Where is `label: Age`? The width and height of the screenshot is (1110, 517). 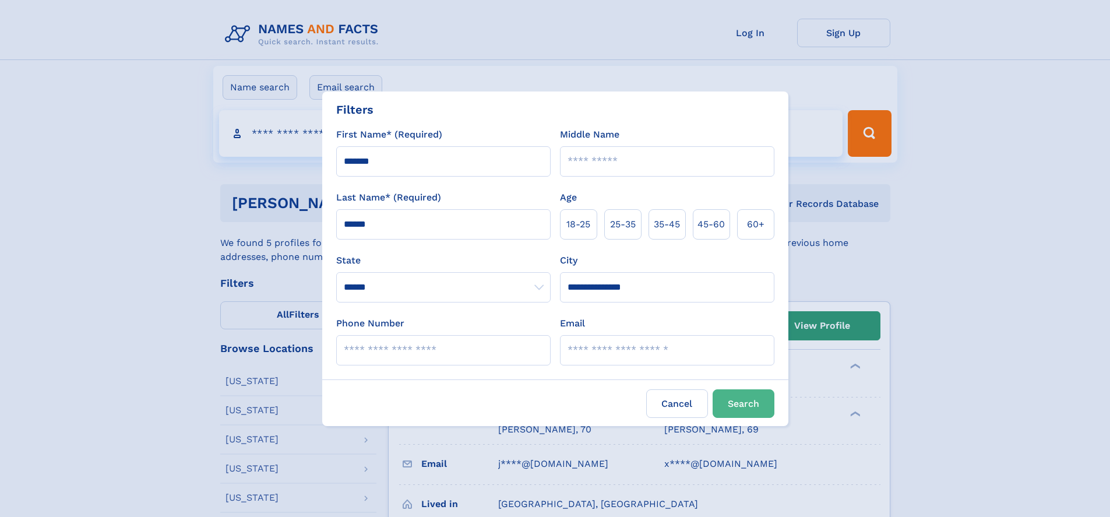
label: Age is located at coordinates (568, 198).